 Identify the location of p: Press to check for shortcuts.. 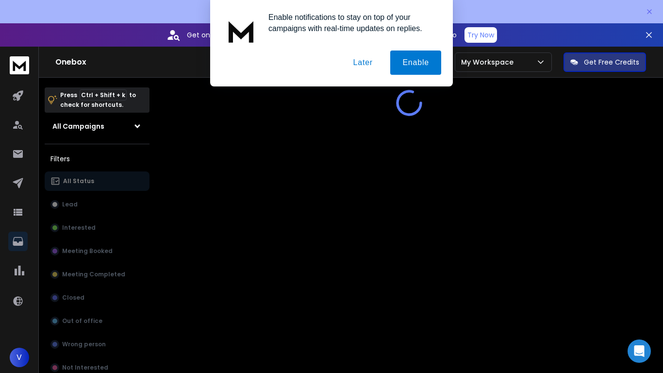
(98, 100).